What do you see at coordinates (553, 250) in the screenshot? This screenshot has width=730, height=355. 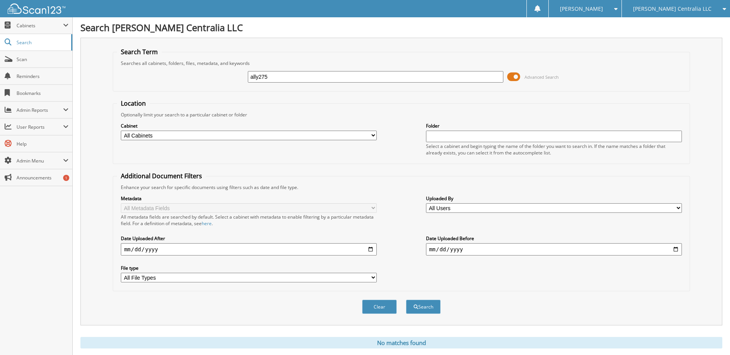 I see `input: end` at bounding box center [553, 250].